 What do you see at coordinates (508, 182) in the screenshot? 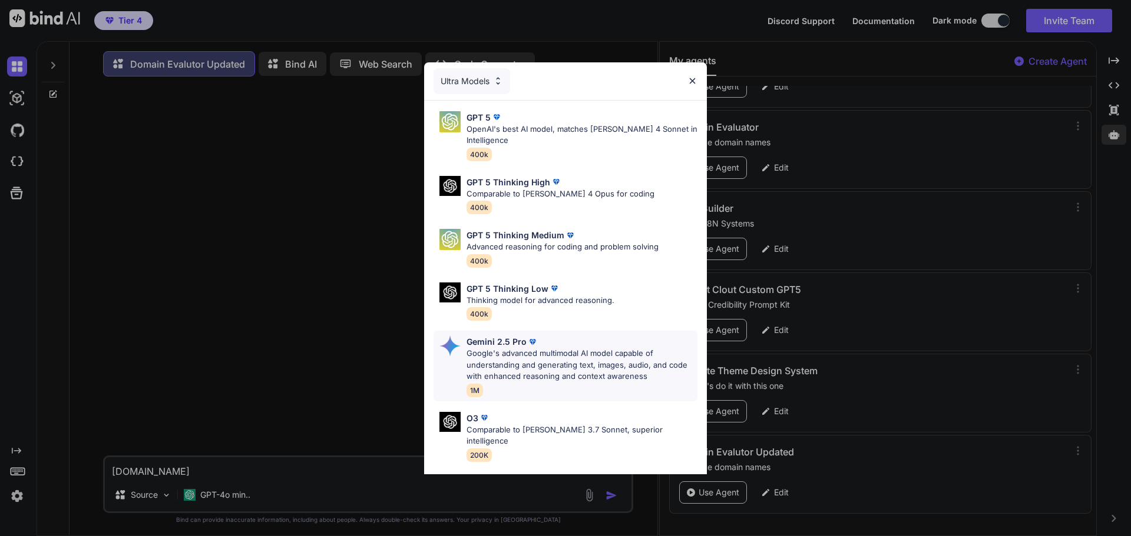
I see `p: GPT 5 Thinking High` at bounding box center [508, 182].